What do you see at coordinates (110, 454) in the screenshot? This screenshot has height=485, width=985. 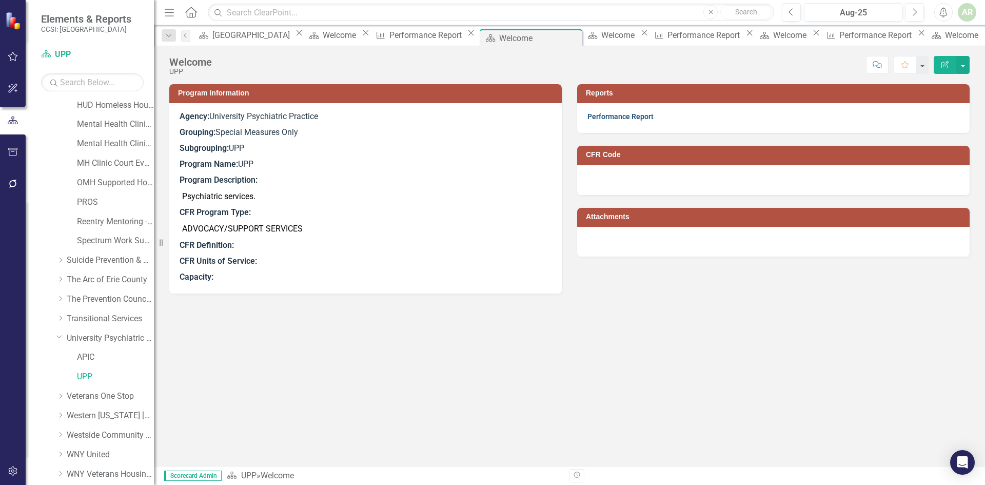 I see `a: WNY United` at bounding box center [110, 454].